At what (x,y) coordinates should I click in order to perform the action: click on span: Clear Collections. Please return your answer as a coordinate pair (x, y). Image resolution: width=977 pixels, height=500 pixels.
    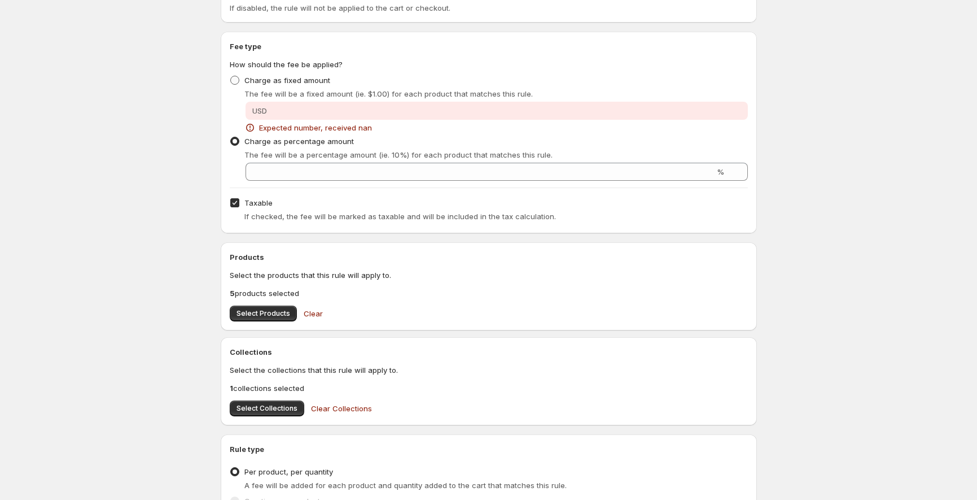
    Looking at the image, I should click on (342, 408).